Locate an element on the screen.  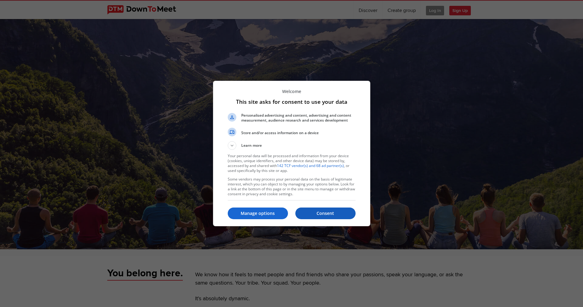
button: Consent is located at coordinates (325, 214).